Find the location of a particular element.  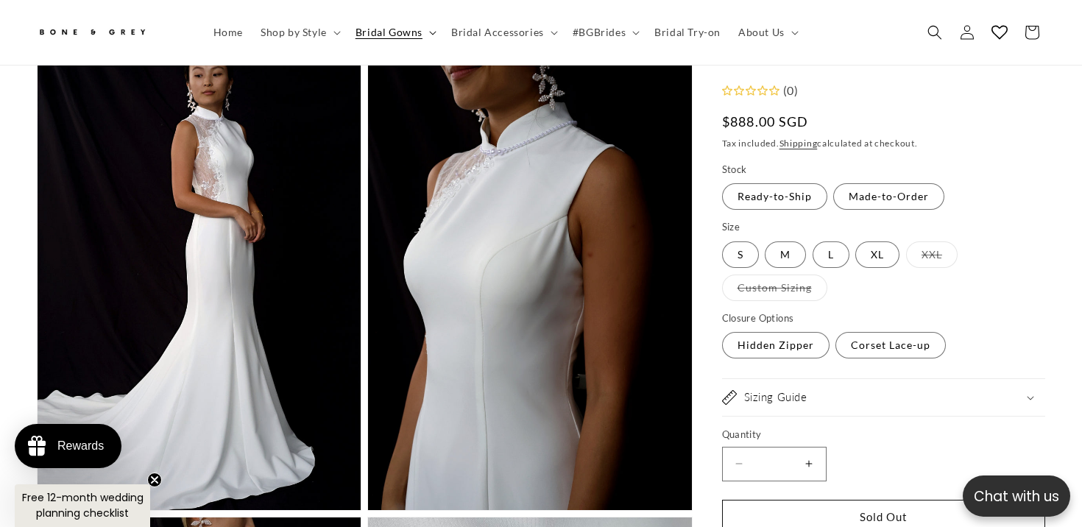

div: Free 12-month wedding planning checklistClose teaser is located at coordinates (82, 505).